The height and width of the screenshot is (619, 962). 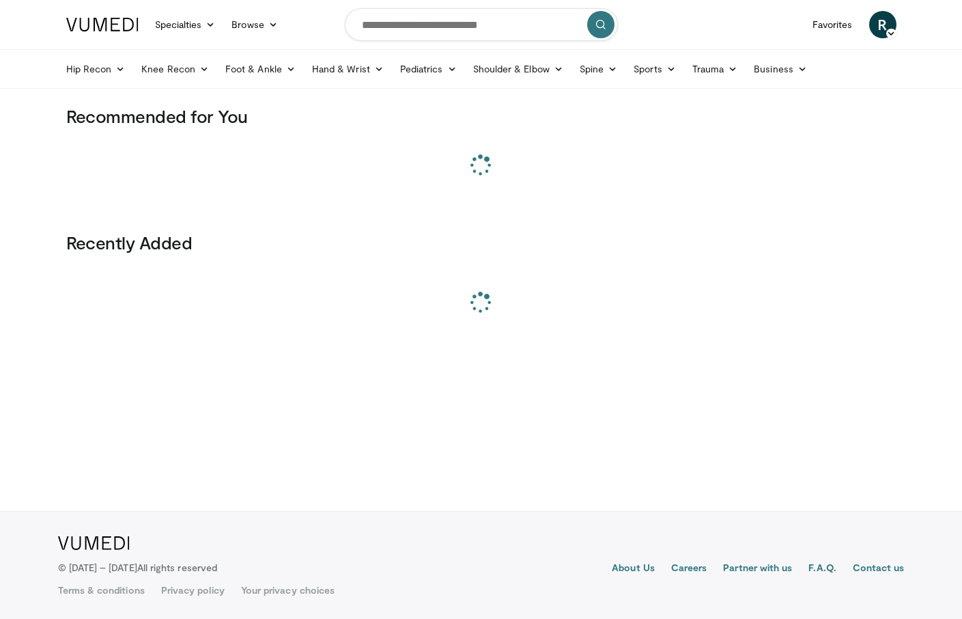 What do you see at coordinates (482, 242) in the screenshot?
I see `h3: Recently Added` at bounding box center [482, 242].